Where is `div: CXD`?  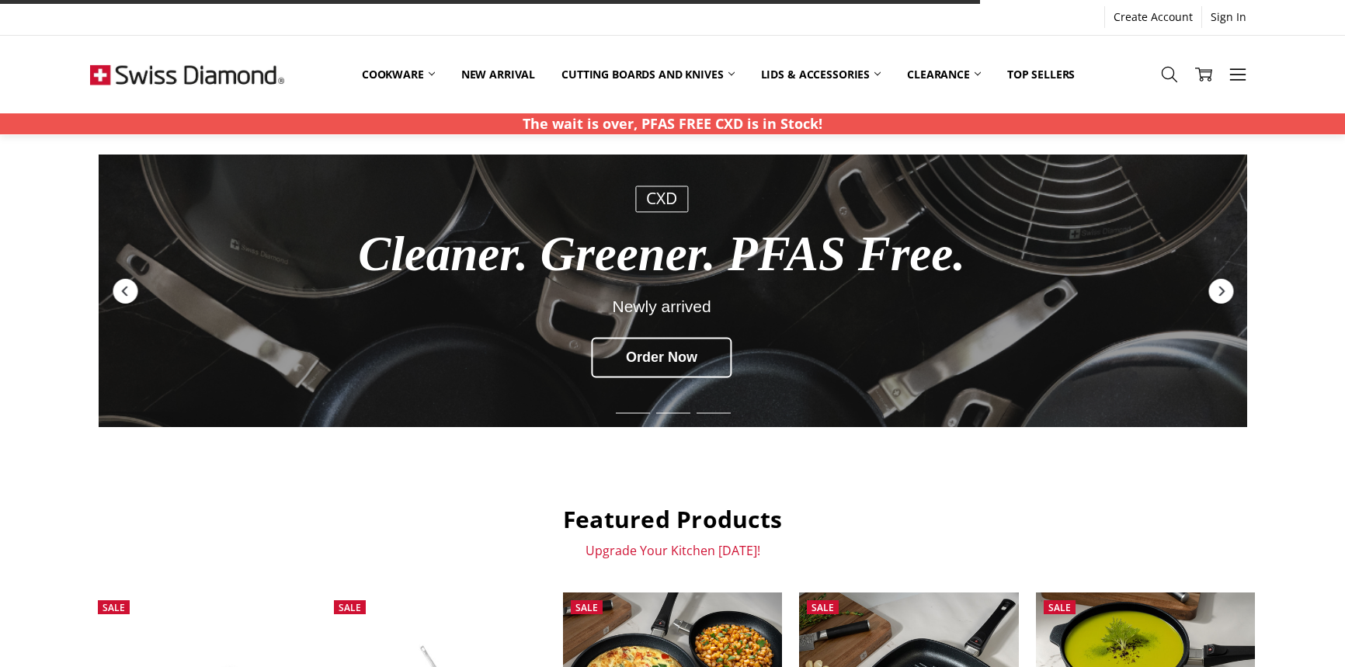 div: CXD is located at coordinates (662, 199).